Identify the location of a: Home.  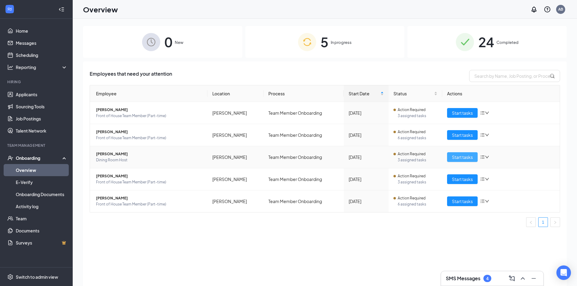
(42, 31).